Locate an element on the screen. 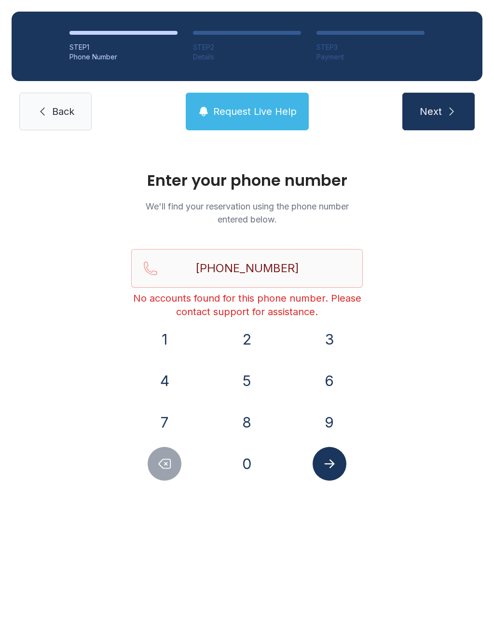  p: We'll find your reservation using the phone number entered below. is located at coordinates (247, 213).